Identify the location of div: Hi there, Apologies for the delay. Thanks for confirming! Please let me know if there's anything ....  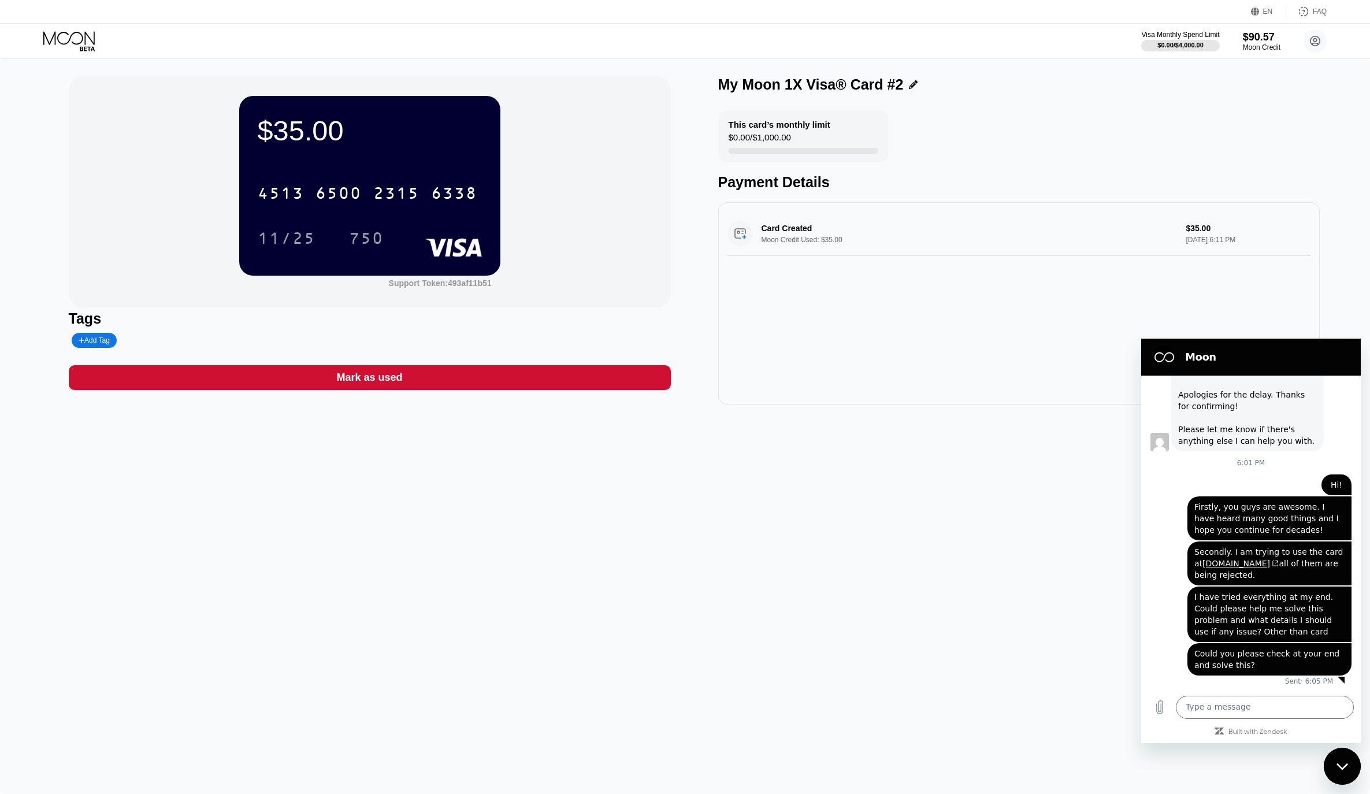
(106, 68).